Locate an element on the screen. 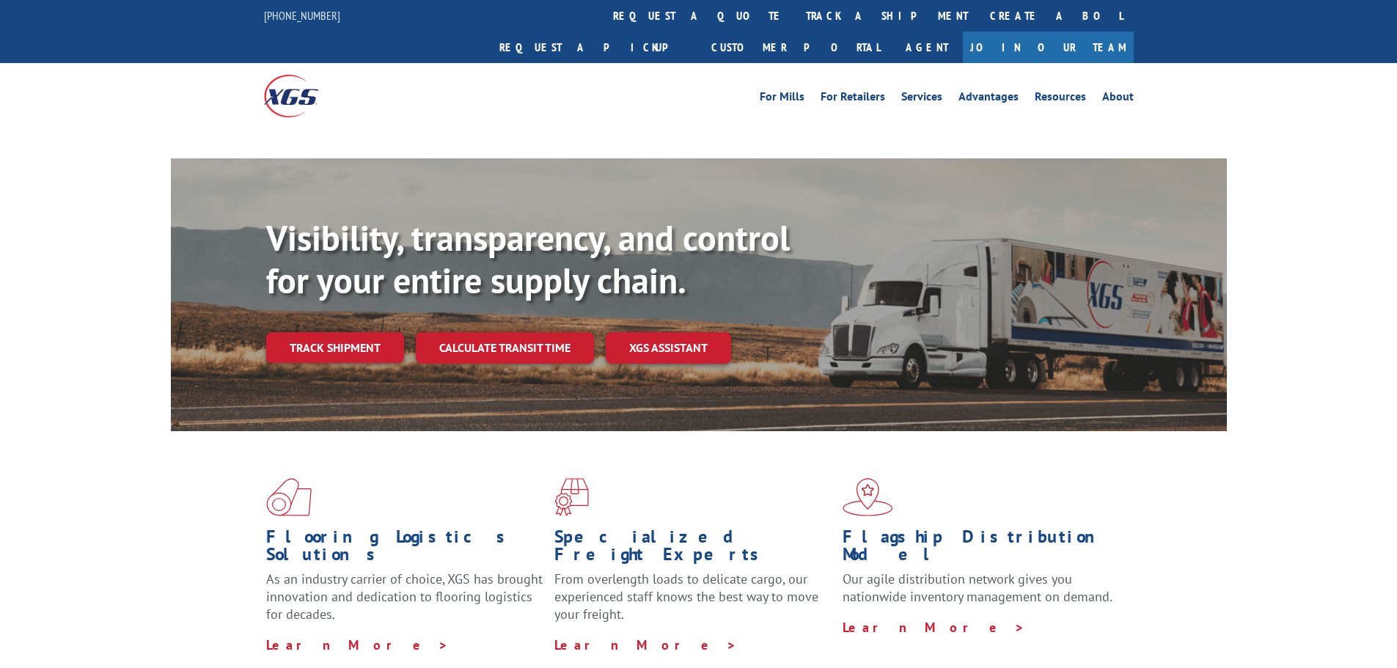 The height and width of the screenshot is (668, 1397). a: Request a pickup is located at coordinates (594, 47).